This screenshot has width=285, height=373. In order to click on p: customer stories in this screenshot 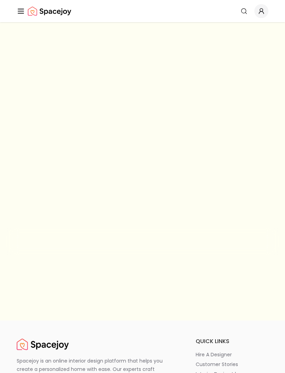, I will do `click(217, 364)`.